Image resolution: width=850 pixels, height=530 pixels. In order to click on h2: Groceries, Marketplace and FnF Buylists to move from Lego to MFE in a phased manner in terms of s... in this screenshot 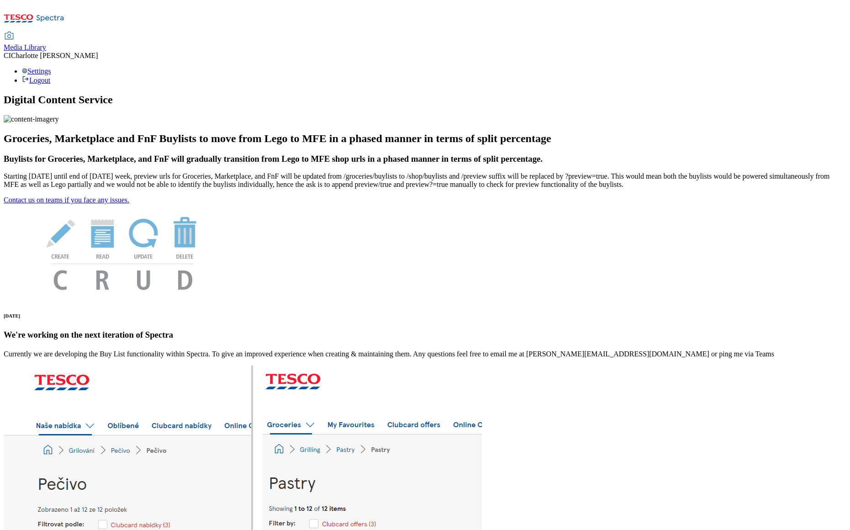, I will do `click(425, 138)`.